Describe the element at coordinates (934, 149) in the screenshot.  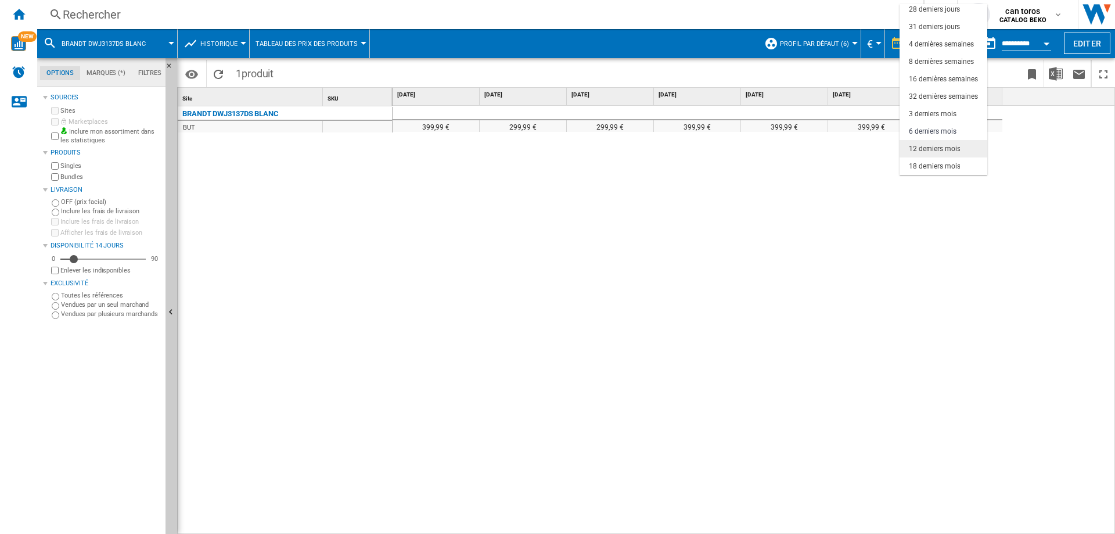
I see `div: 12 derniers mois` at that location.